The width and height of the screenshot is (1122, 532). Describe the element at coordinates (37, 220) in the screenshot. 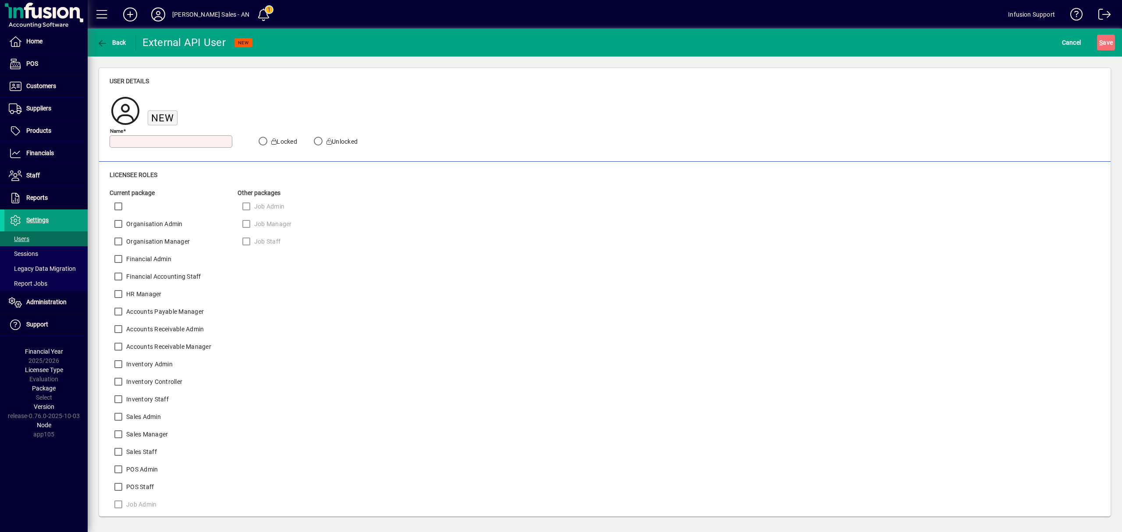

I see `span: Settings` at that location.